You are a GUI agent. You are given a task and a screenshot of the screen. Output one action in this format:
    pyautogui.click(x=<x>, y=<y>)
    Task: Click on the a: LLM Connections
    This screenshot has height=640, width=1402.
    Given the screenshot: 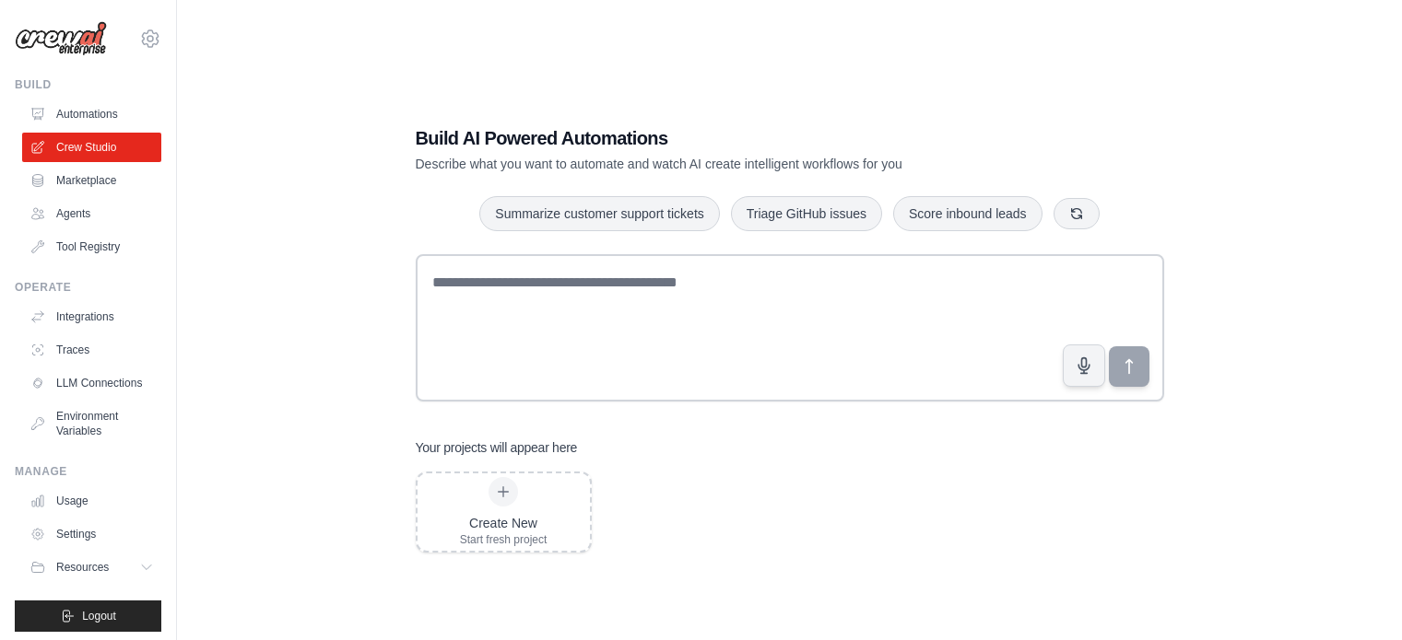 What is the action you would take?
    pyautogui.click(x=91, y=383)
    